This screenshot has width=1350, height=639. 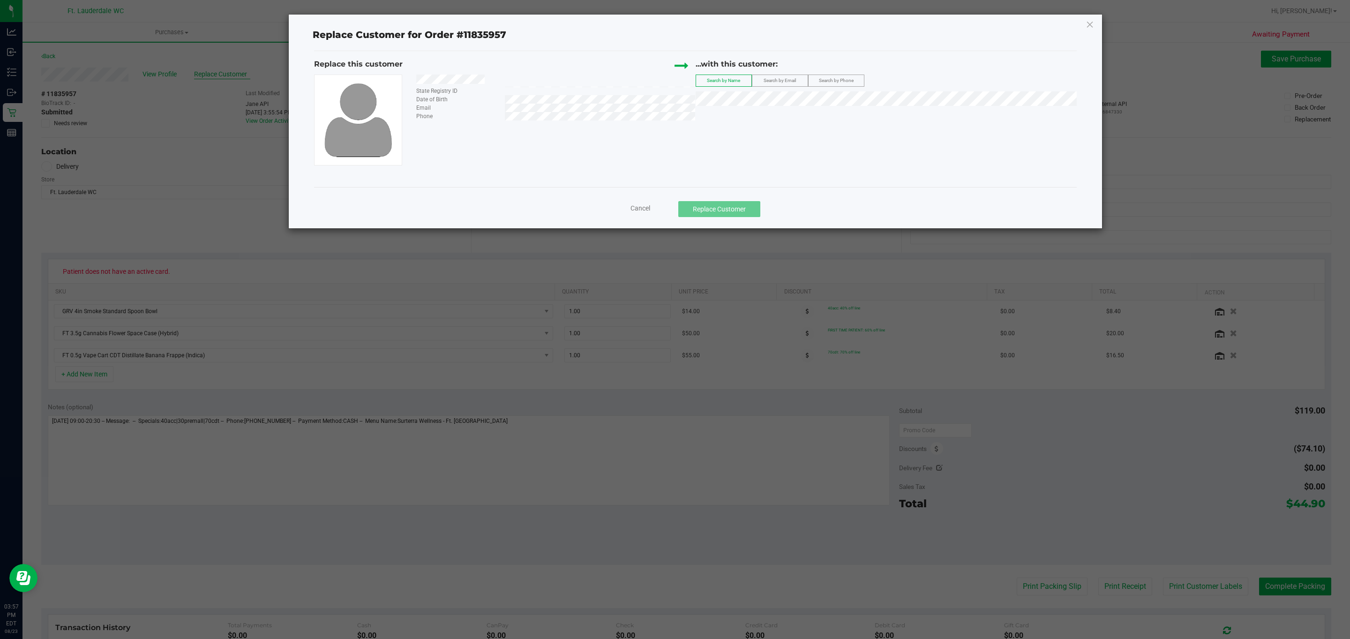 What do you see at coordinates (780, 80) in the screenshot?
I see `span: Search by Email` at bounding box center [780, 80].